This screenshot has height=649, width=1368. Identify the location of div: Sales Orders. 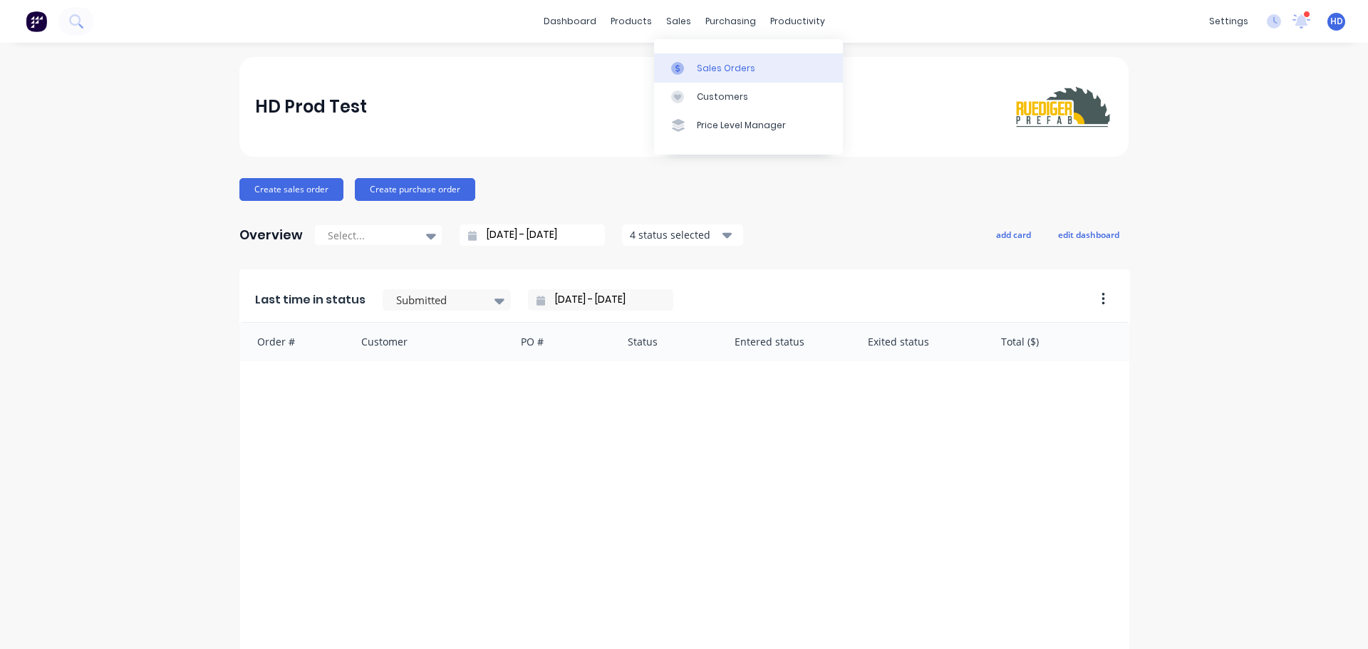
(726, 68).